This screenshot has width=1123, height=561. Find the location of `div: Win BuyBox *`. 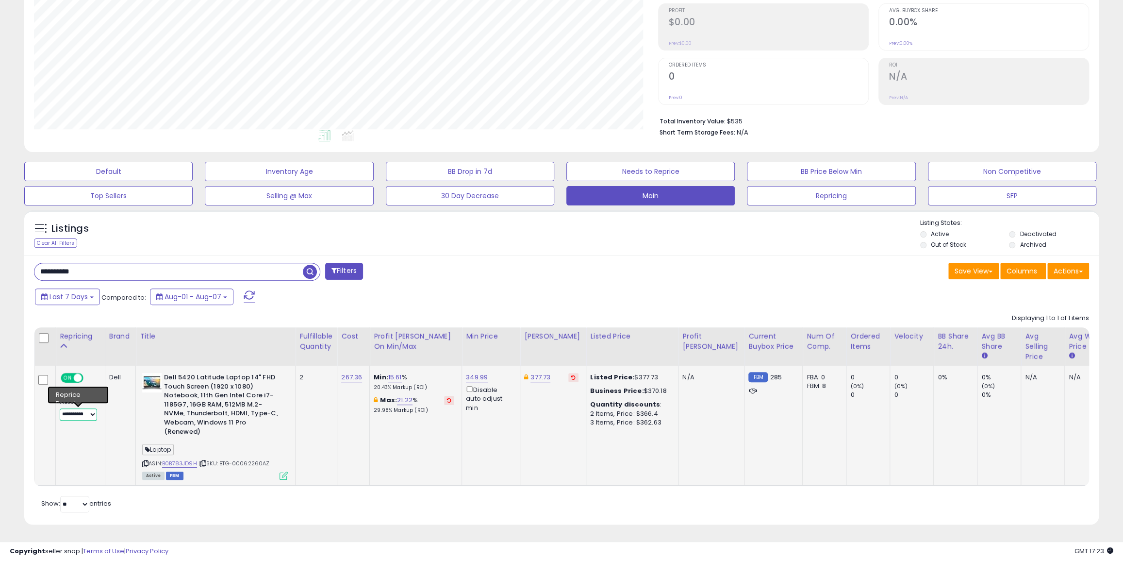

div: Win BuyBox * is located at coordinates (79, 392).